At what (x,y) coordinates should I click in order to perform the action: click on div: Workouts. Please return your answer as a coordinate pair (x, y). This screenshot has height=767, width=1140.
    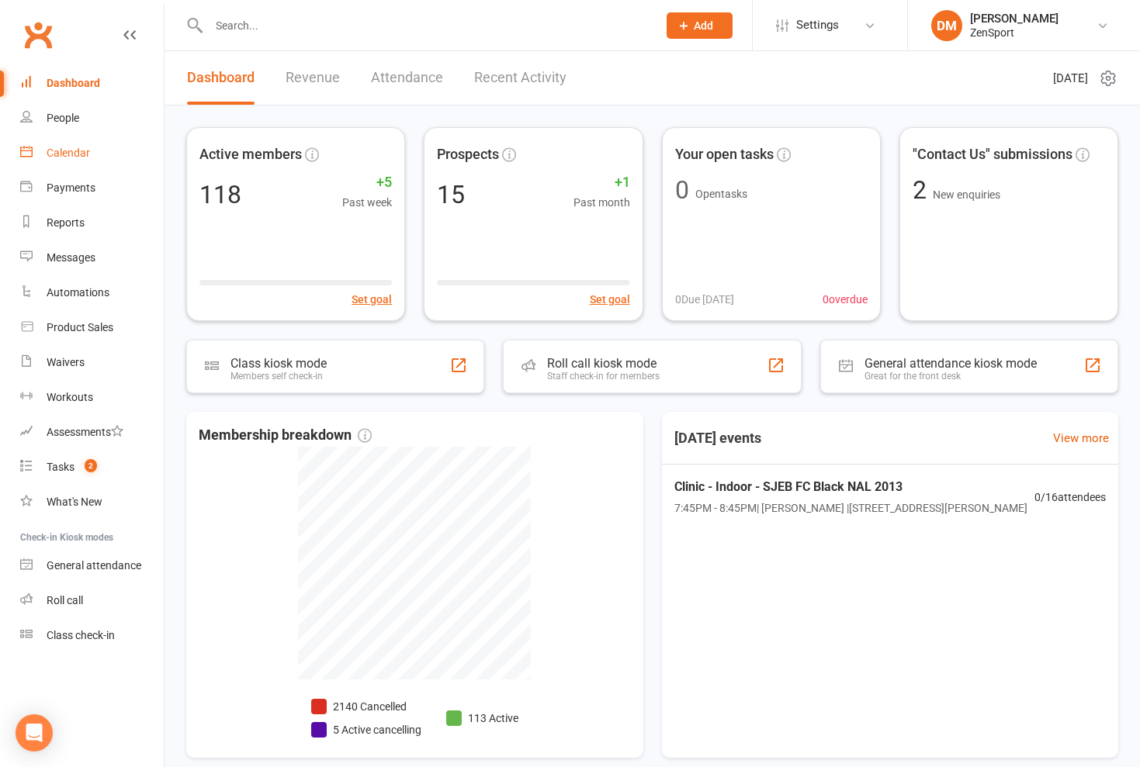
    Looking at the image, I should click on (70, 397).